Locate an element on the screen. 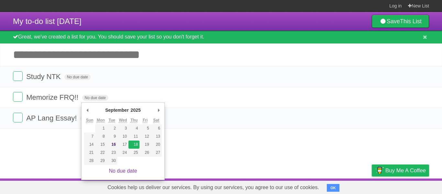  button: 29 is located at coordinates (101, 160).